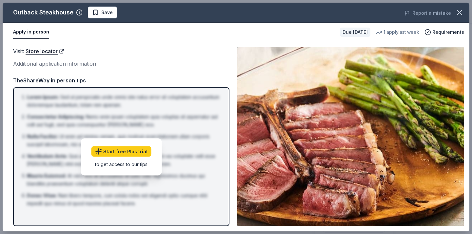 The height and width of the screenshot is (234, 472). What do you see at coordinates (121, 80) in the screenshot?
I see `div: TheShareWay in person tips` at bounding box center [121, 80].